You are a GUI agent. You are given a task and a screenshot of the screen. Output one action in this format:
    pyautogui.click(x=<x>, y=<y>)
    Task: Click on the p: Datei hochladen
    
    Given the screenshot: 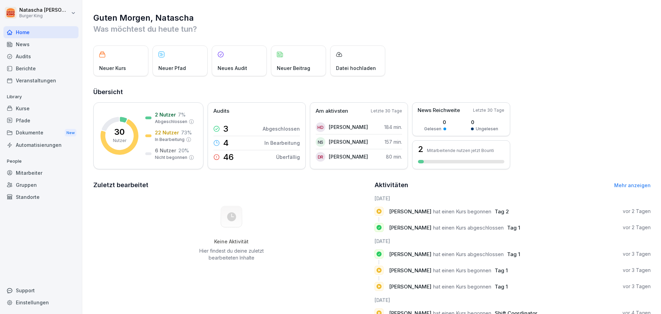 What is the action you would take?
    pyautogui.click(x=356, y=68)
    